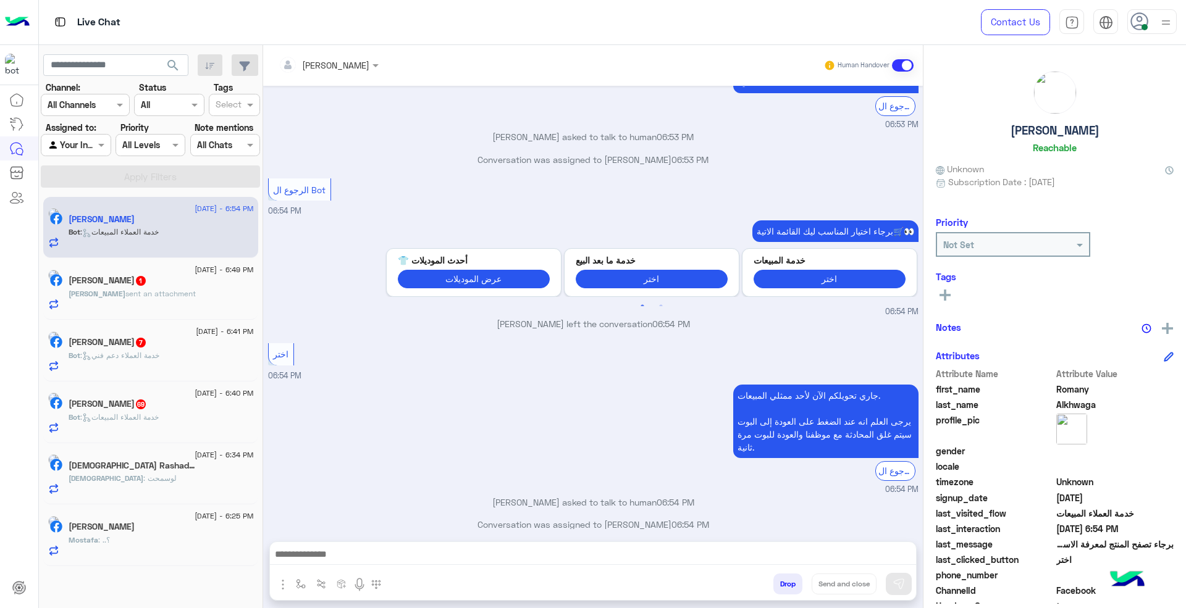 The width and height of the screenshot is (1186, 608). What do you see at coordinates (826, 421) in the screenshot?
I see `p: 6/9/2025, 6:54 PM` at bounding box center [826, 421].